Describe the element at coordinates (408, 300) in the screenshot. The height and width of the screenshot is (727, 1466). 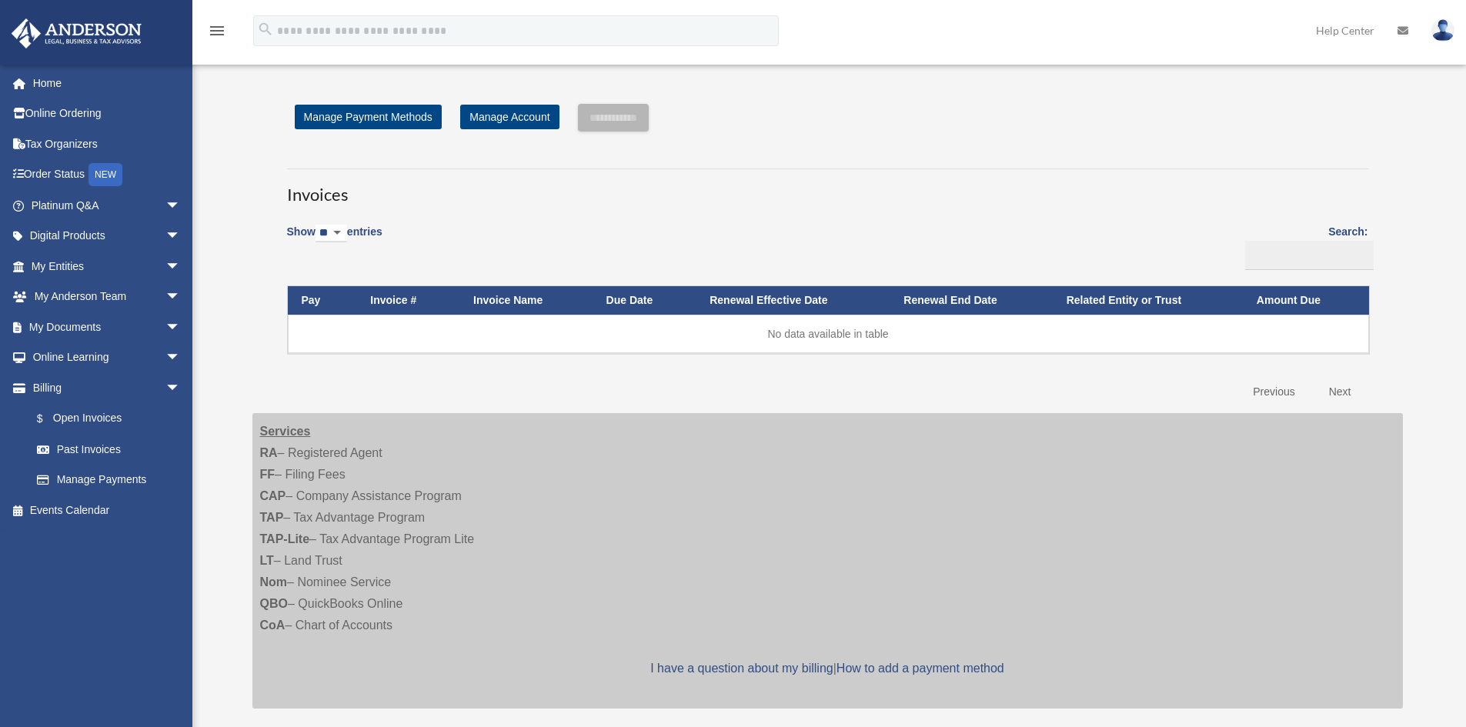
I see `th: Invoice #: activate to sort column ascending` at that location.